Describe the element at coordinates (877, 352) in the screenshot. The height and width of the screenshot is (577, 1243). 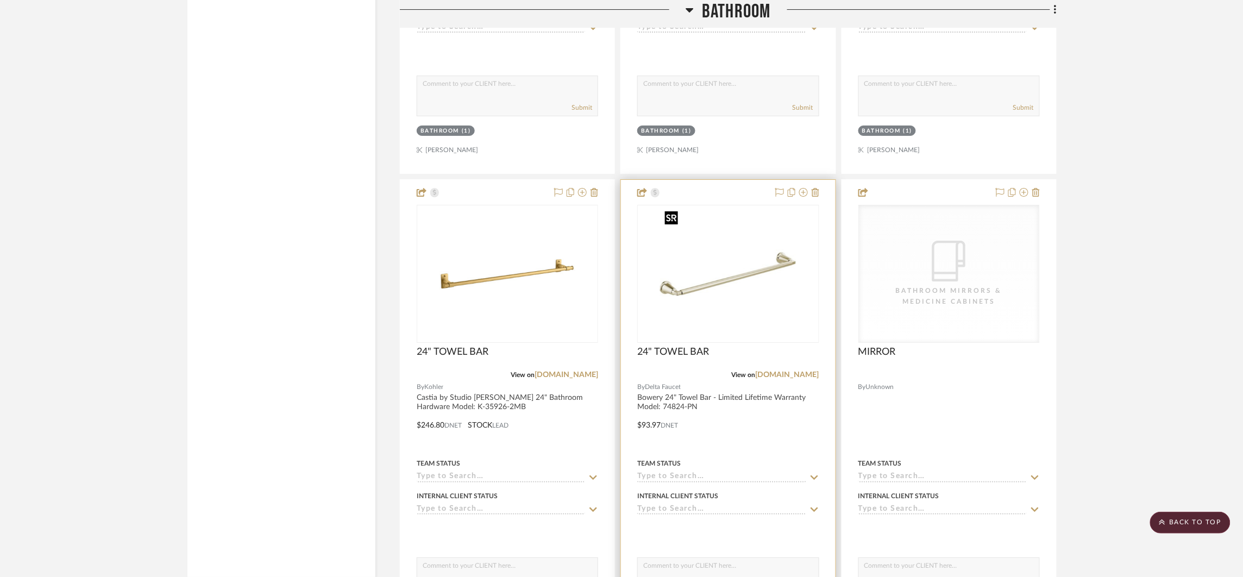
I see `span: MIRROR` at that location.